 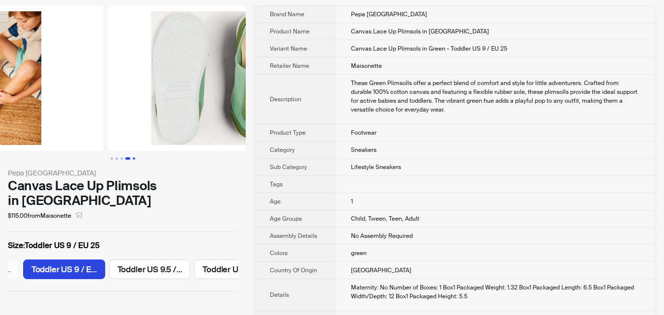 What do you see at coordinates (366, 66) in the screenshot?
I see `span: Maisonette` at bounding box center [366, 66].